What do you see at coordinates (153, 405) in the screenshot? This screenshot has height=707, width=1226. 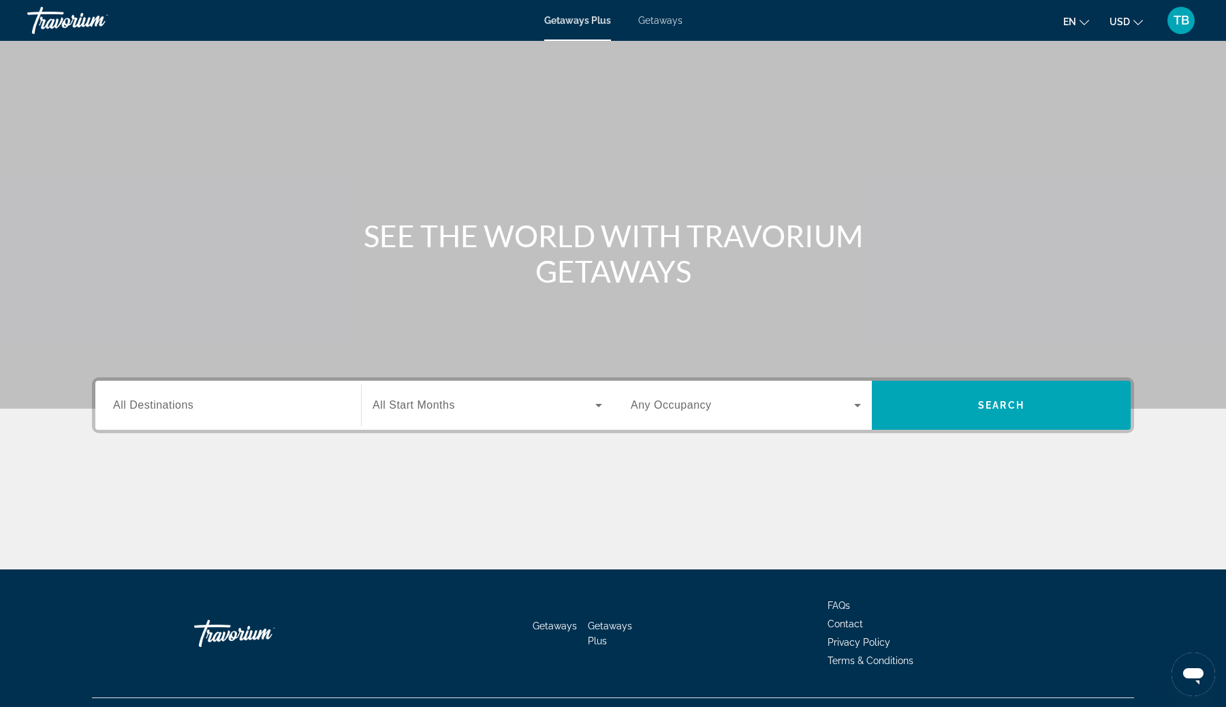 I see `span: All Destinations` at bounding box center [153, 405].